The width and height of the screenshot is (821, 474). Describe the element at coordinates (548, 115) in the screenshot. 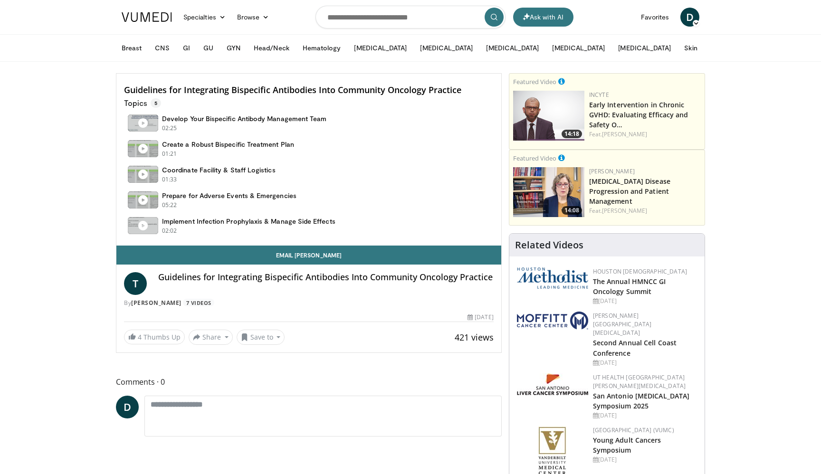

I see `img: b268d3bb-84af-4da6-ad4f-6776a949c467.png.150x105_q85_crop-smart_upscale.png` at that location.